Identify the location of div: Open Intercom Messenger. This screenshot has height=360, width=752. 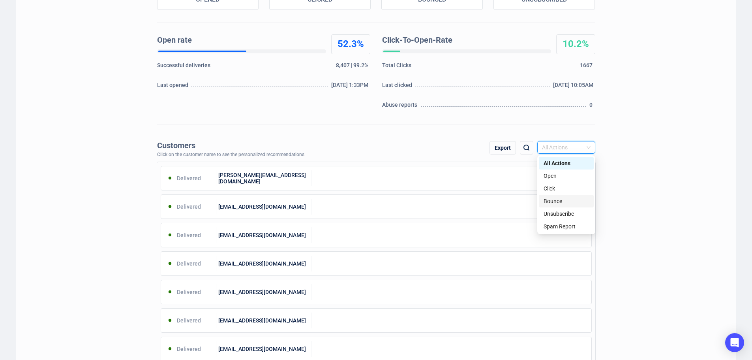
(735, 342).